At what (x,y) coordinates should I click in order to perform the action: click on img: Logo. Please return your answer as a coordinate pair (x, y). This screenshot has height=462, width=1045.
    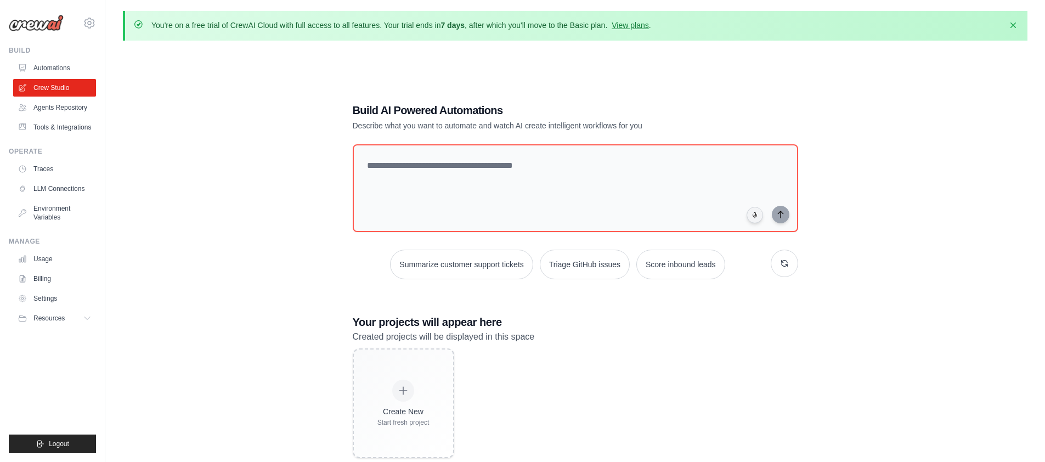
    Looking at the image, I should click on (36, 23).